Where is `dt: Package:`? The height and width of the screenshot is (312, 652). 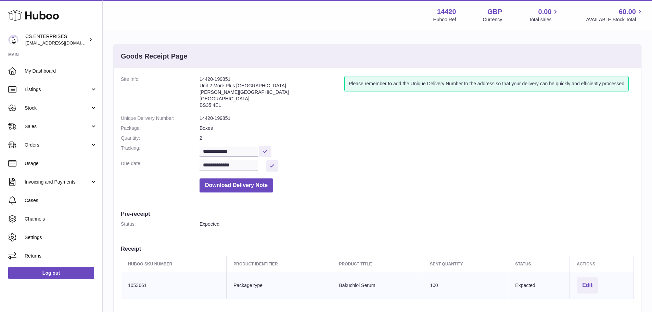 dt: Package: is located at coordinates (160, 128).